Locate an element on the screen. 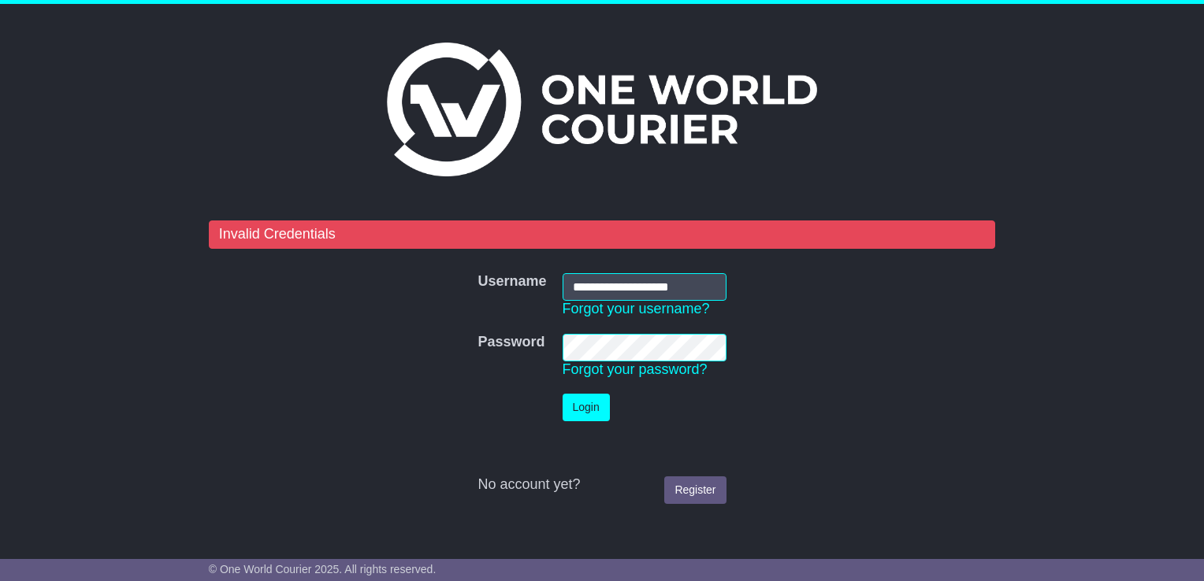  button: Login is located at coordinates (586, 407).